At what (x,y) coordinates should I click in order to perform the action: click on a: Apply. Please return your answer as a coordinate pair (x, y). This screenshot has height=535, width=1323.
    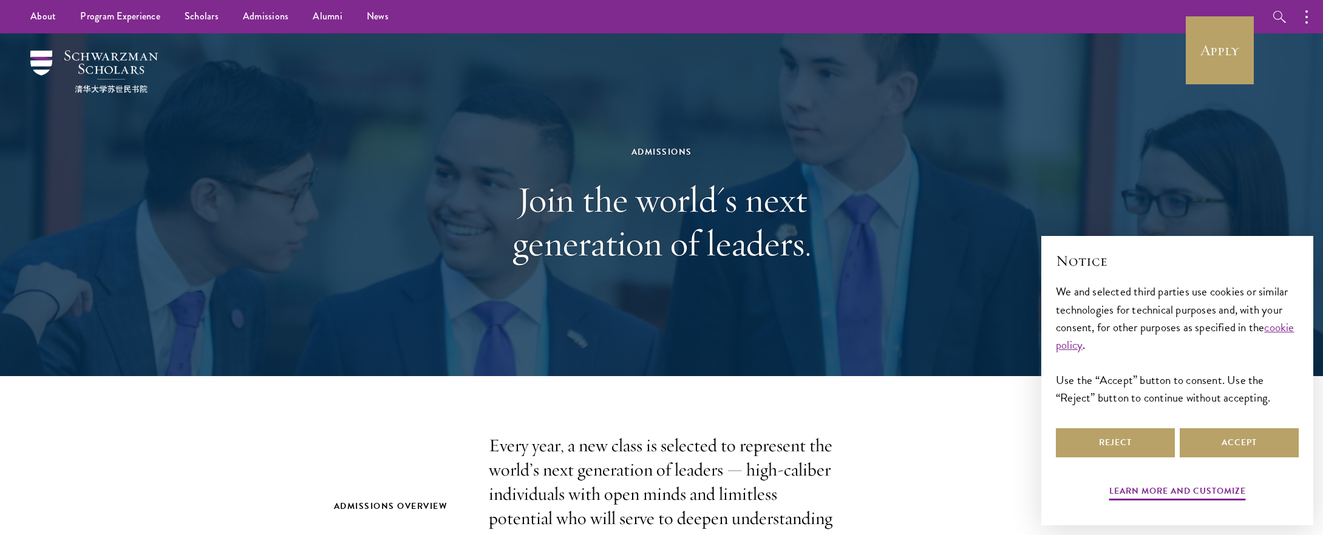
    Looking at the image, I should click on (1220, 50).